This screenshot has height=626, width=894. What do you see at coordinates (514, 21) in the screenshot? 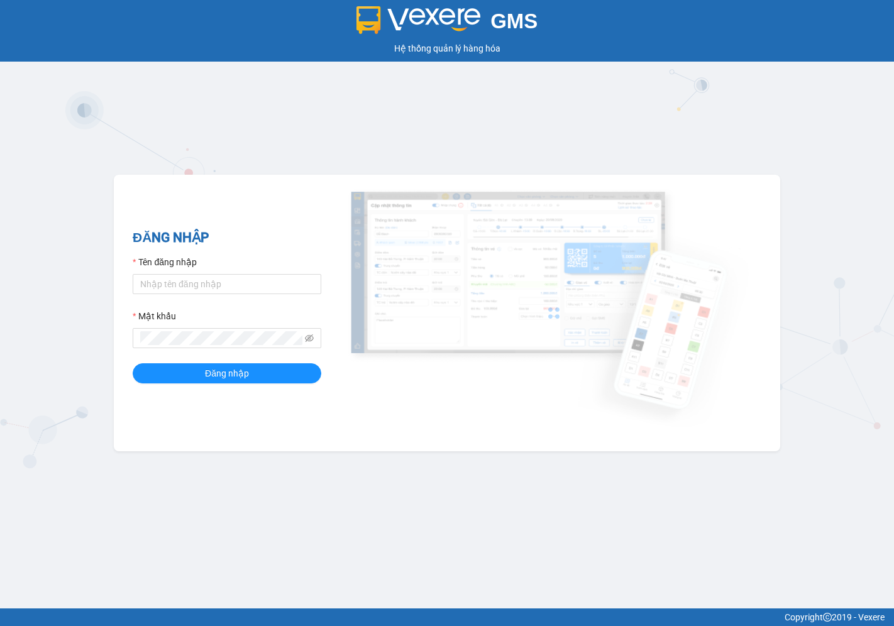
I see `span: GMS` at bounding box center [514, 21].